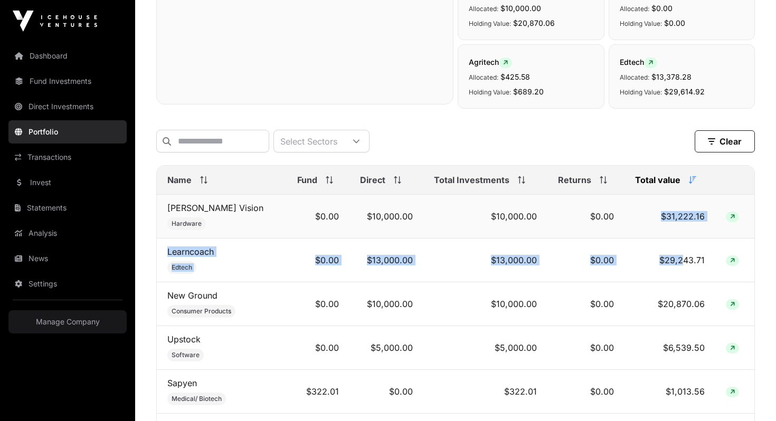 Image resolution: width=776 pixels, height=421 pixels. What do you see at coordinates (68, 233) in the screenshot?
I see `a: Analysis` at bounding box center [68, 233].